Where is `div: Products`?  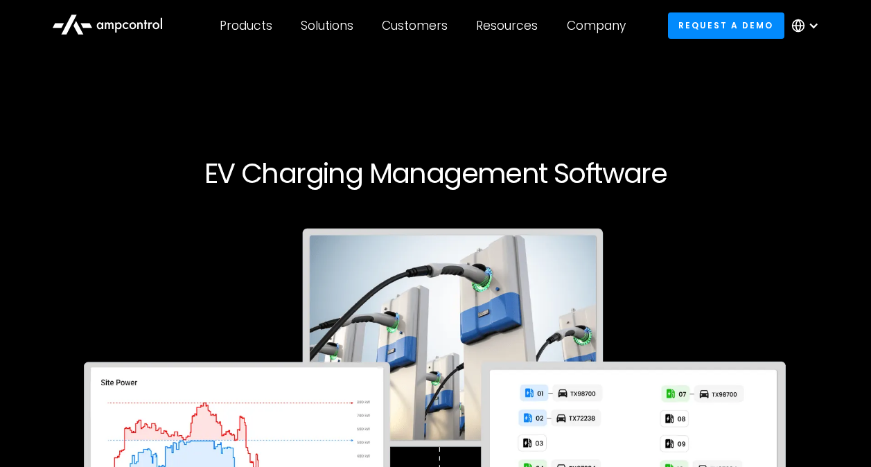 div: Products is located at coordinates (246, 26).